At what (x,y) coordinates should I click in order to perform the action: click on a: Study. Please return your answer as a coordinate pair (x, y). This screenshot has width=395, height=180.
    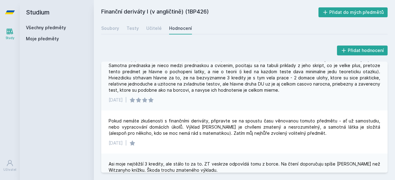
    Looking at the image, I should click on (10, 34).